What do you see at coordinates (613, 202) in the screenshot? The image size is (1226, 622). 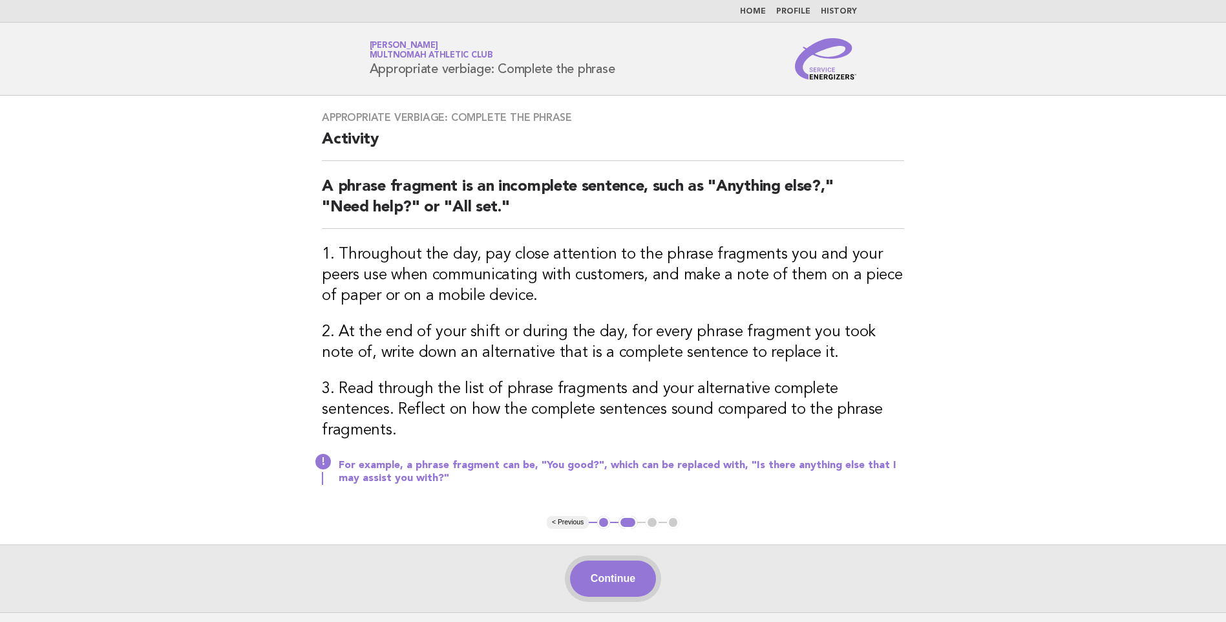 I see `h2: A phrase fragment is an incomplete sentence, such as "Anything else?," "Need help?" or "All set."` at bounding box center [613, 202].